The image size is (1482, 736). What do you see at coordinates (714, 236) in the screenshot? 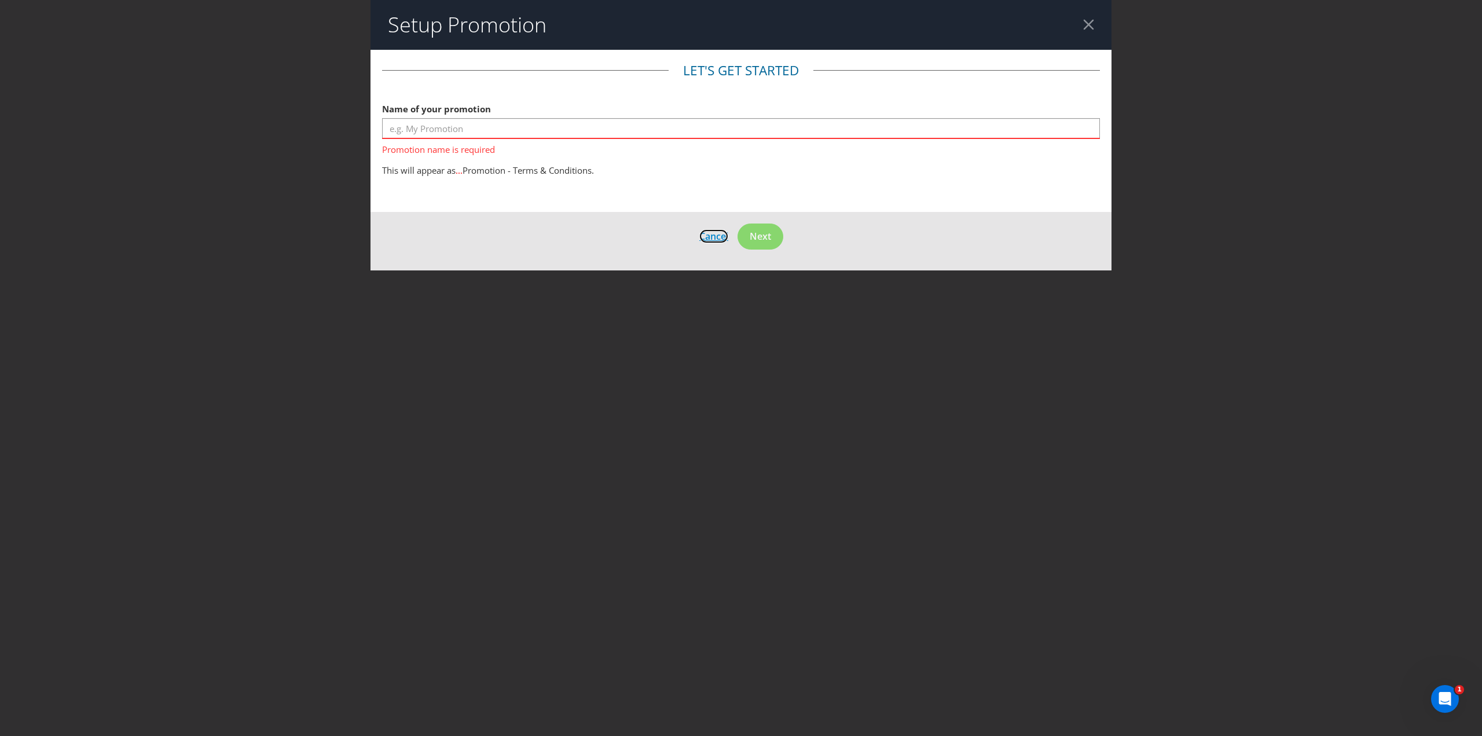
I see `button: Cancel` at bounding box center [714, 236].